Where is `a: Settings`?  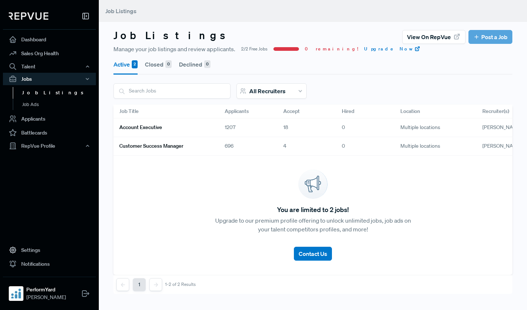 a: Settings is located at coordinates (49, 250).